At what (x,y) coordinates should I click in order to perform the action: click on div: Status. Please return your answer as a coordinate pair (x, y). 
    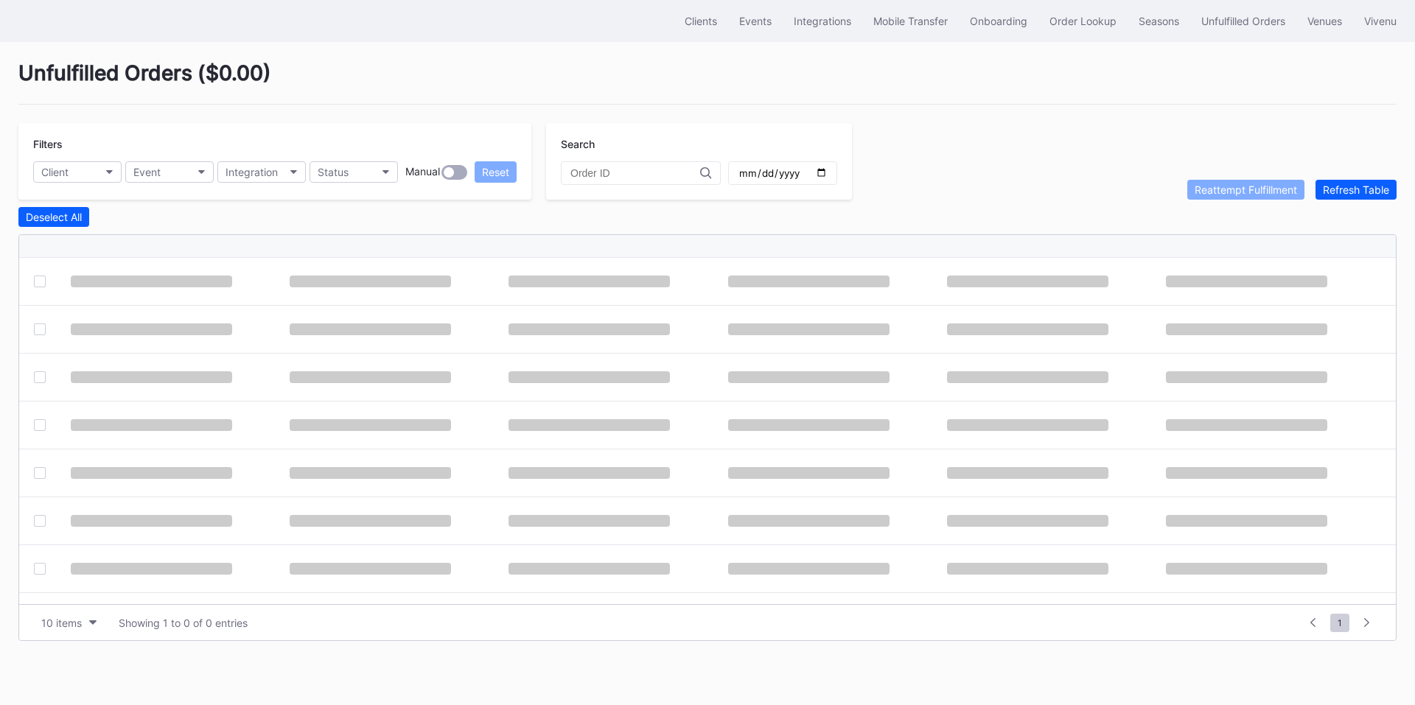
    Looking at the image, I should click on (333, 172).